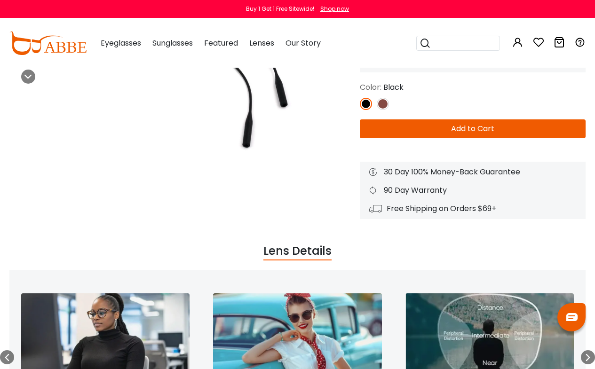  I want to click on span: Sunglasses, so click(173, 43).